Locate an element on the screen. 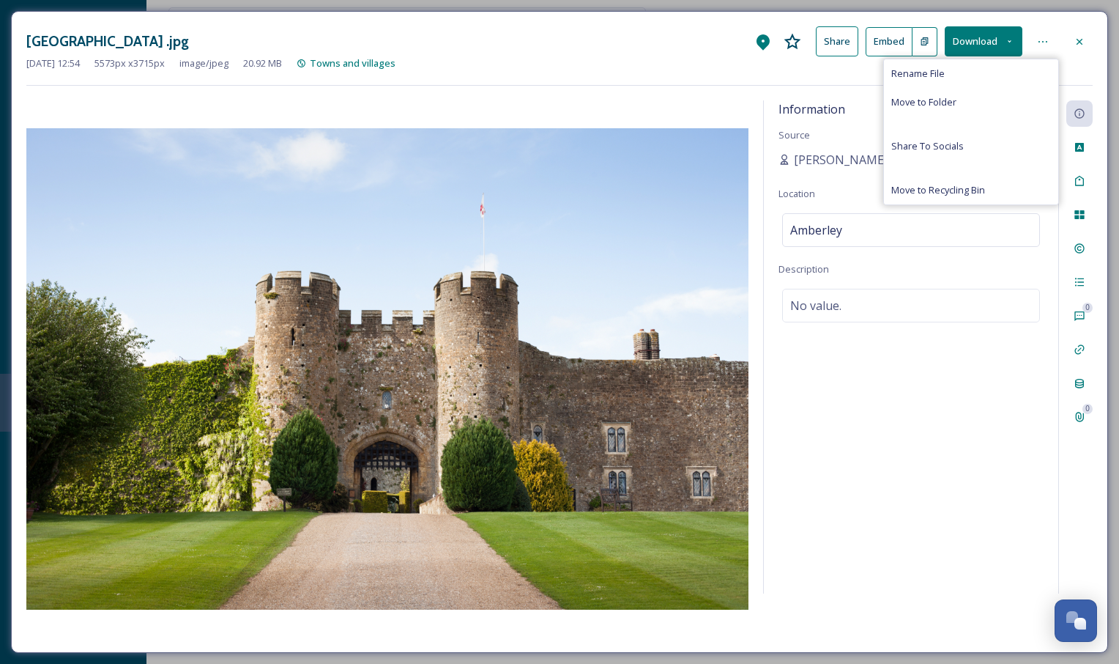 This screenshot has height=664, width=1119. span: Description is located at coordinates (803, 269).